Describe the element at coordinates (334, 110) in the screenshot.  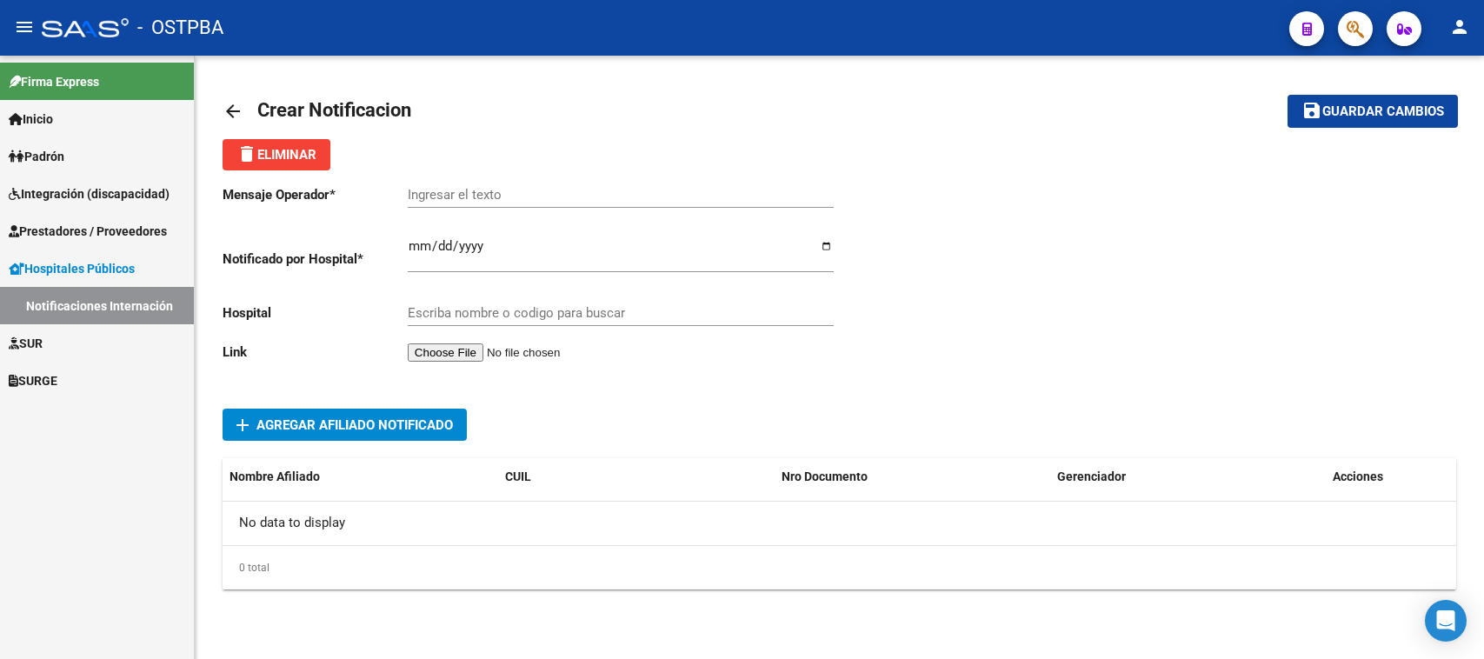
I see `span: Crear Notificacion` at that location.